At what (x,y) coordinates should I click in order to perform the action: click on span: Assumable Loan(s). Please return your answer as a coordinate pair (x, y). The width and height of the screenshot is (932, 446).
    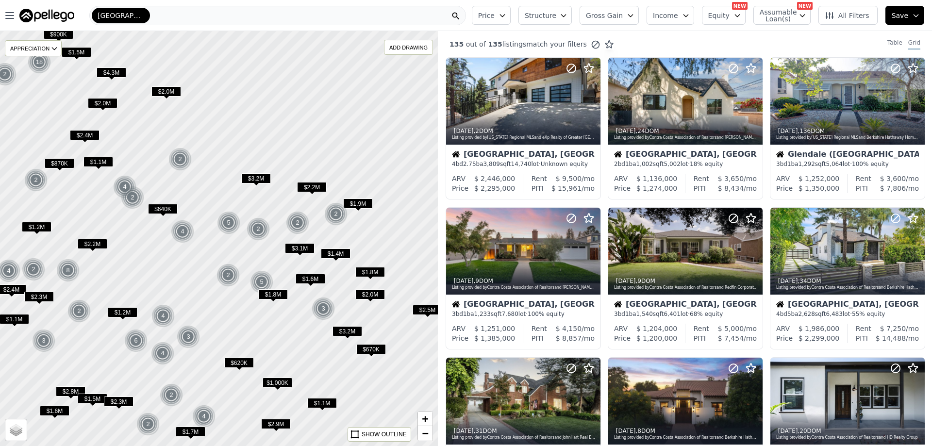
    Looking at the image, I should click on (775, 16).